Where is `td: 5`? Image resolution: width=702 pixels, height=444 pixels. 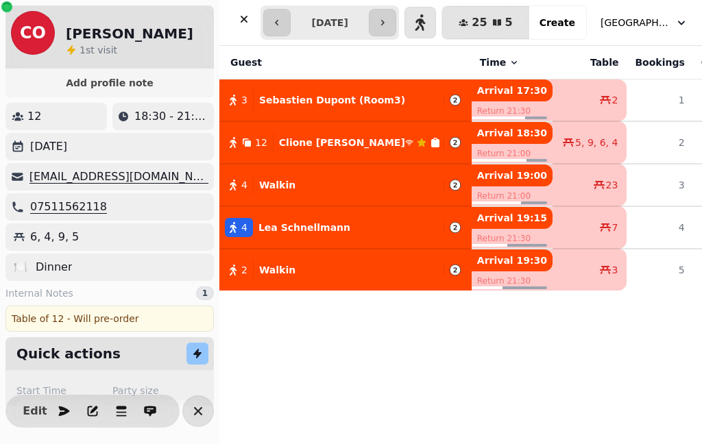
td: 5 is located at coordinates (659, 269).